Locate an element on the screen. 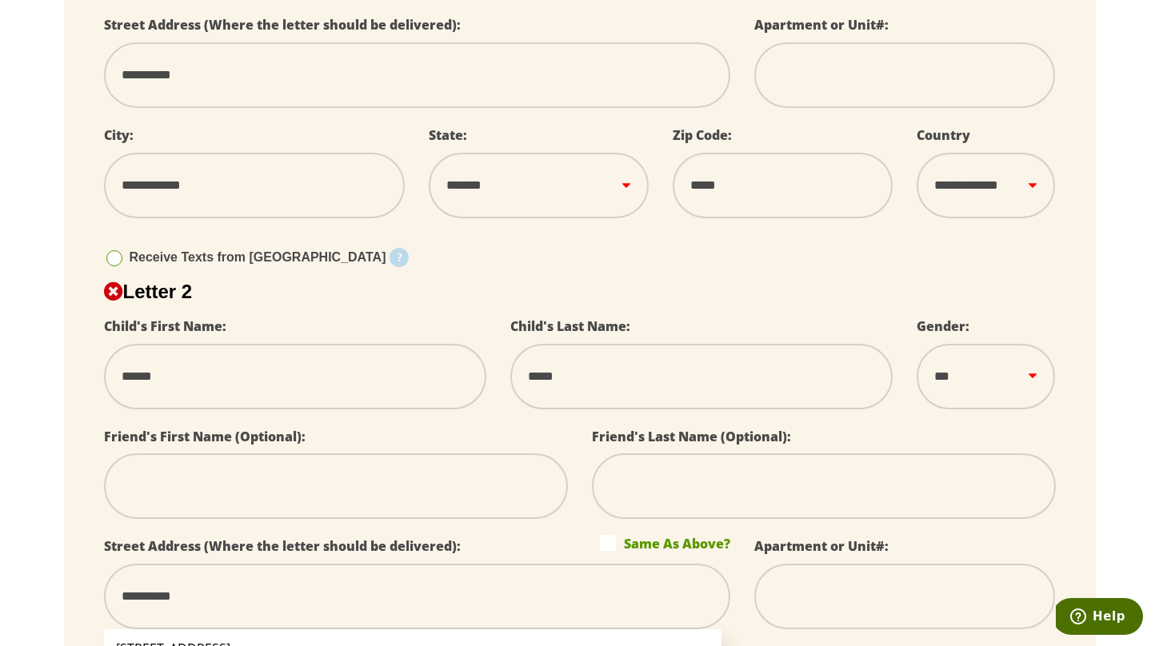  label: City: is located at coordinates (118, 135).